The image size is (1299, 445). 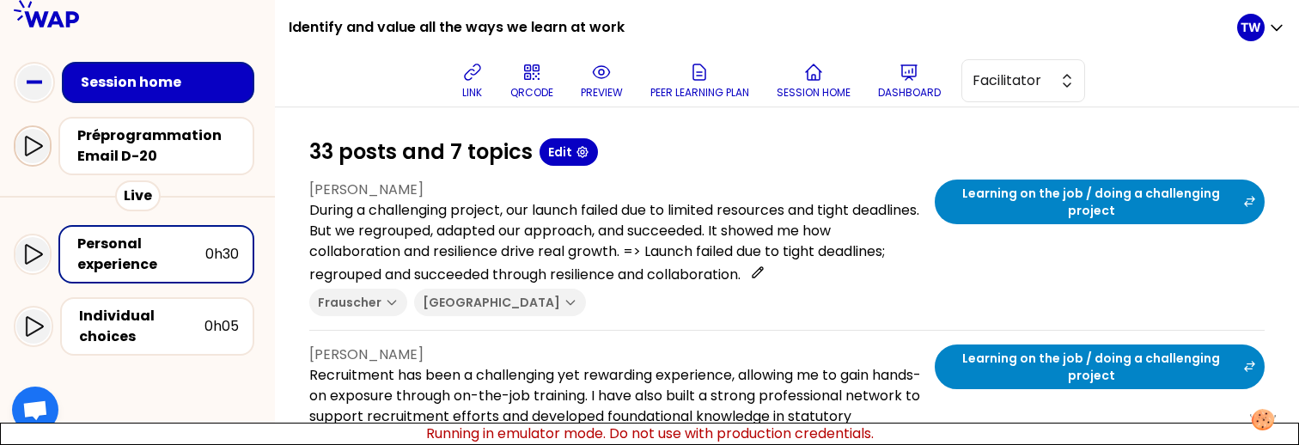 What do you see at coordinates (1261, 27) in the screenshot?
I see `button: TW` at bounding box center [1261, 27].